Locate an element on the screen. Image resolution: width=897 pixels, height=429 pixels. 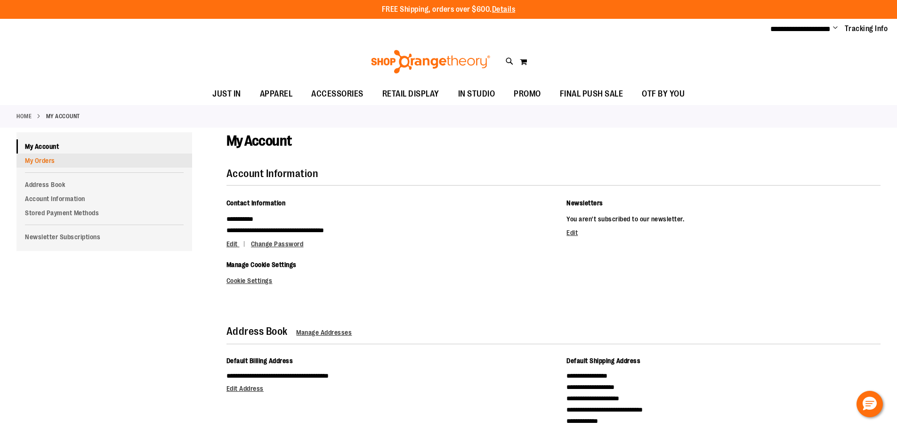
a: Cookie Settings is located at coordinates (250, 281).